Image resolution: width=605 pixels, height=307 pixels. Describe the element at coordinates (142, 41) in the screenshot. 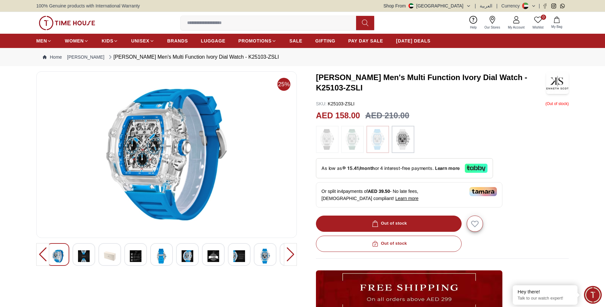

I see `a: UNISEX` at that location.